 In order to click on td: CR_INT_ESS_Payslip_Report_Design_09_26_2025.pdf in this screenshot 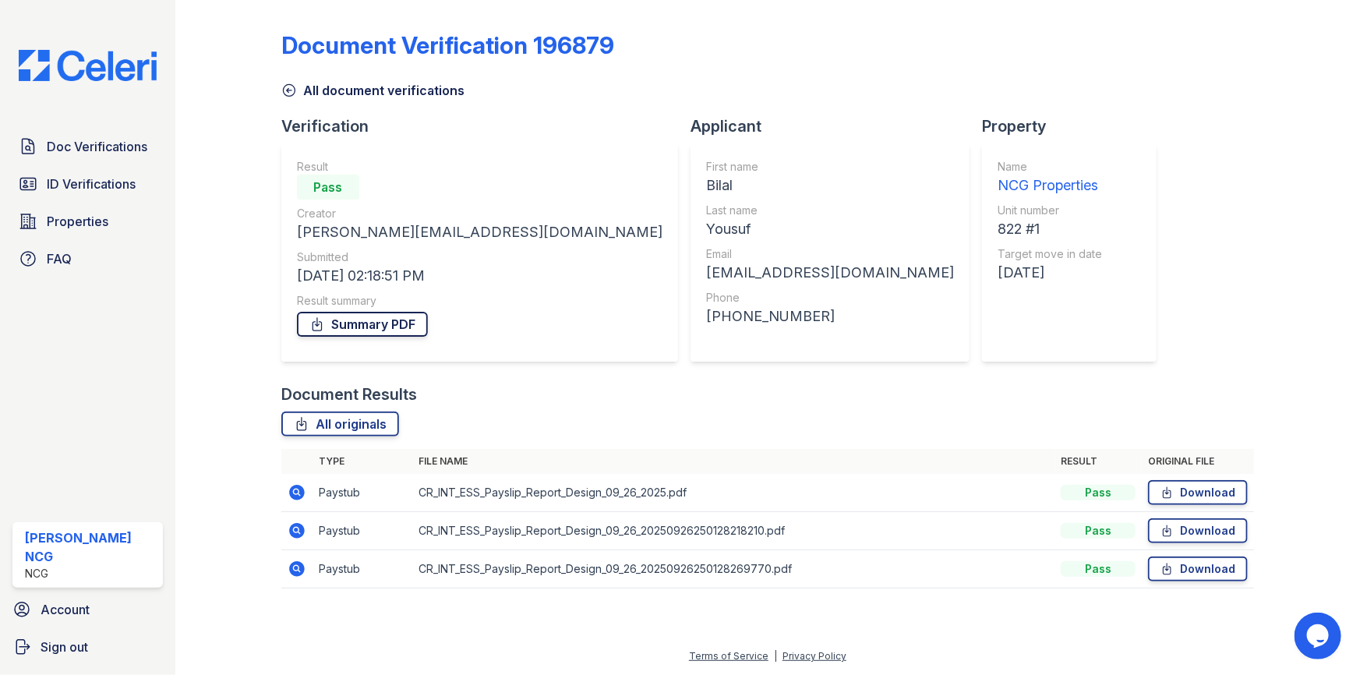, I will do `click(733, 493)`.